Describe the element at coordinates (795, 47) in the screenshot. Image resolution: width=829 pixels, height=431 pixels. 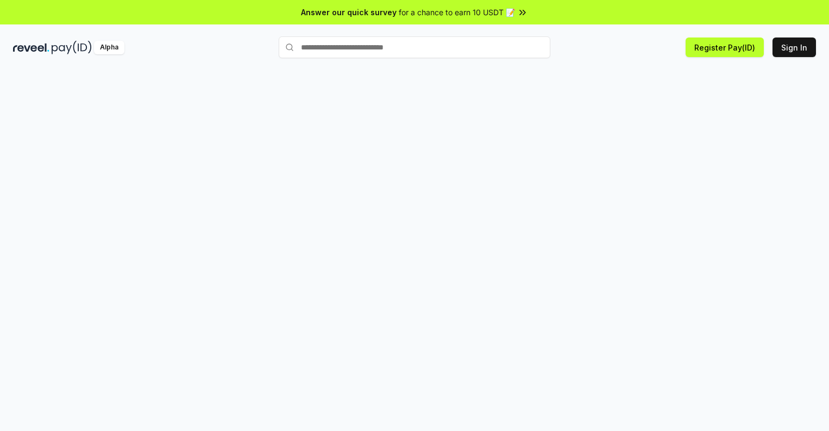
I see `button: Sign In` at that location.